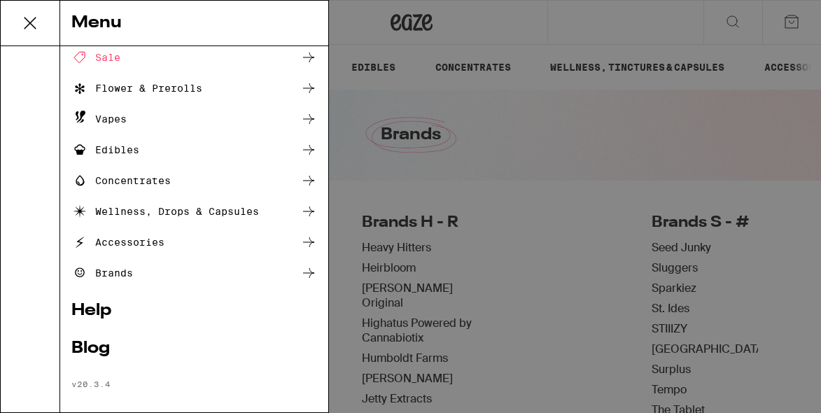 Image resolution: width=821 pixels, height=413 pixels. What do you see at coordinates (105, 150) in the screenshot?
I see `div: Edibles` at bounding box center [105, 150].